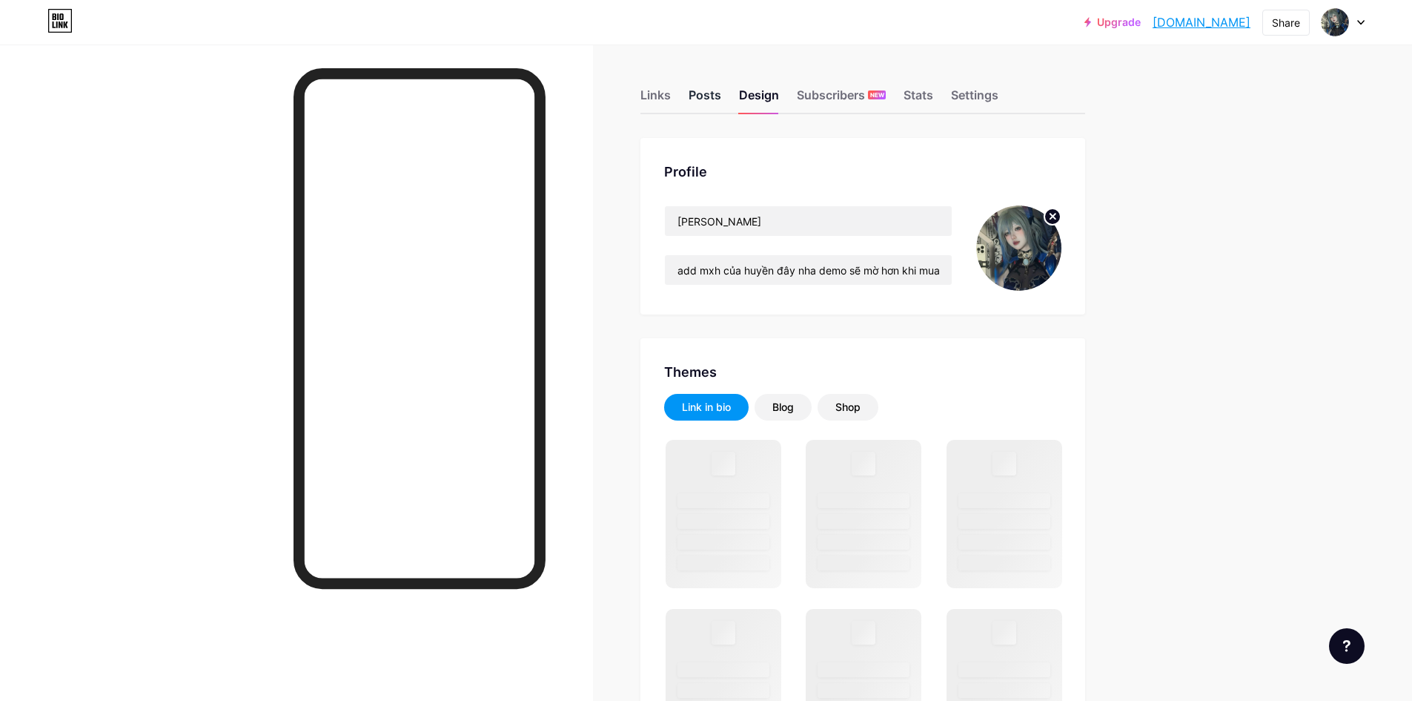  What do you see at coordinates (1286, 22) in the screenshot?
I see `div: Share` at bounding box center [1286, 22].